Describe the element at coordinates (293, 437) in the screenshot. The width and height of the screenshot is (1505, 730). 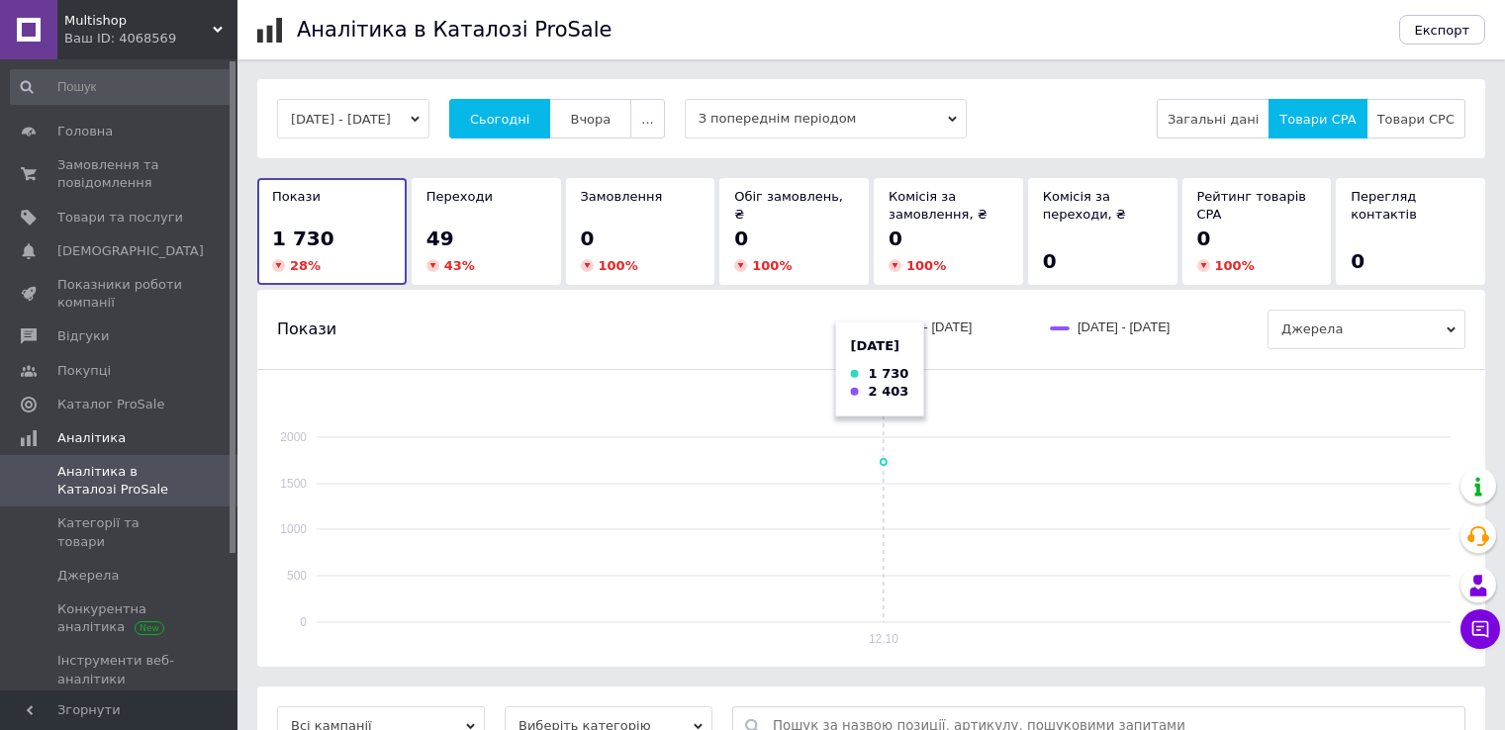
I see `text: 2000` at that location.